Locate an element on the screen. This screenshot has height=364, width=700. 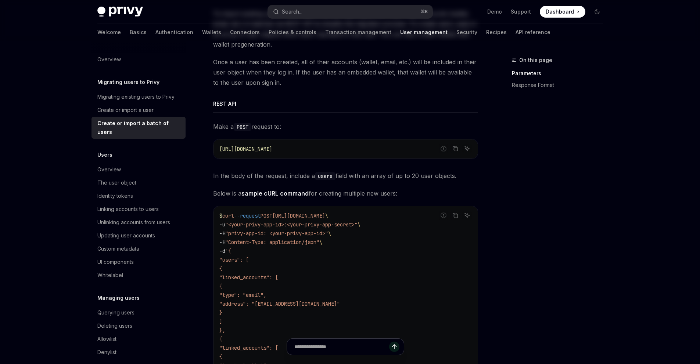
span: Once a user has been created, all of their accounts (wallet, email, etc.) will be included in the... is located at coordinates (345, 72).